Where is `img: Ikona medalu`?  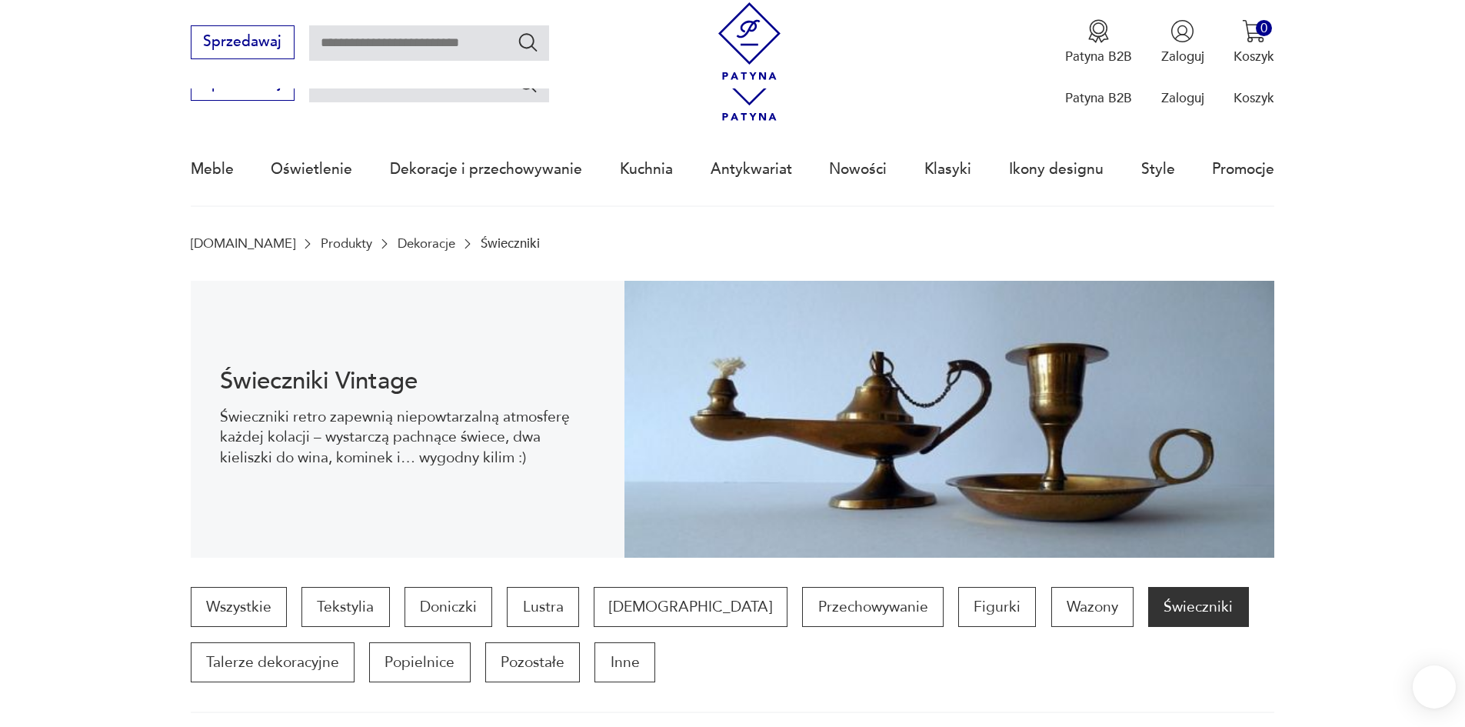
img: Ikona medalu is located at coordinates (1098, 31).